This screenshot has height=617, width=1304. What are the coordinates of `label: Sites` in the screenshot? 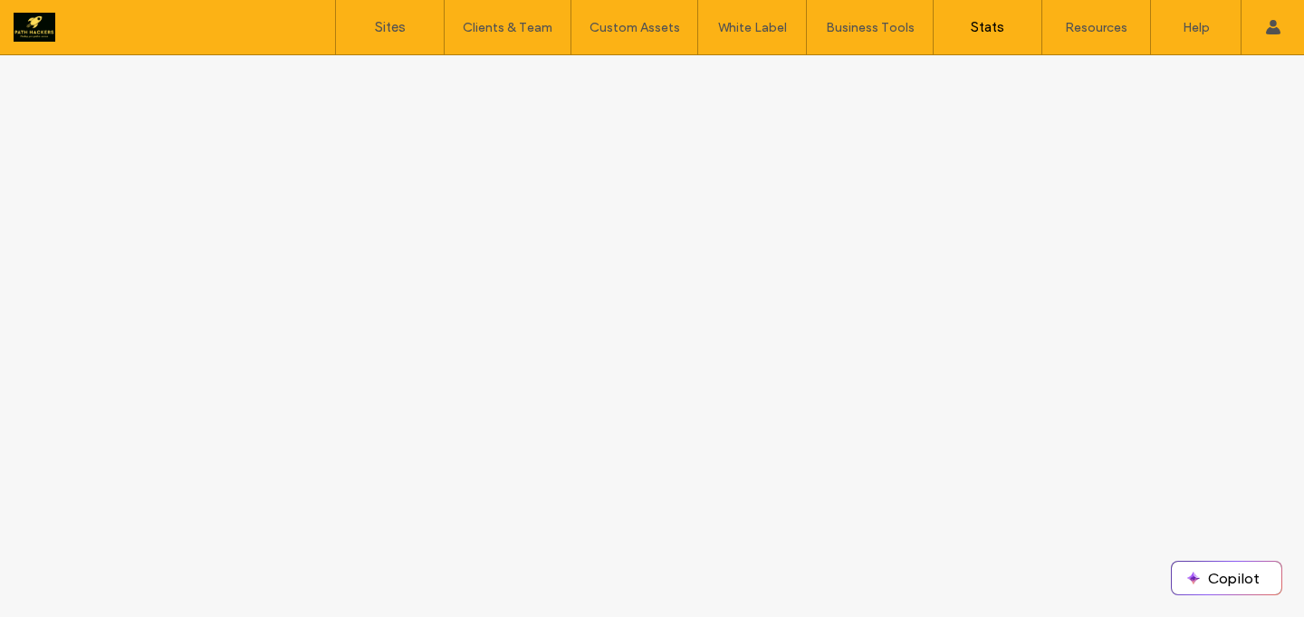 It's located at (390, 27).